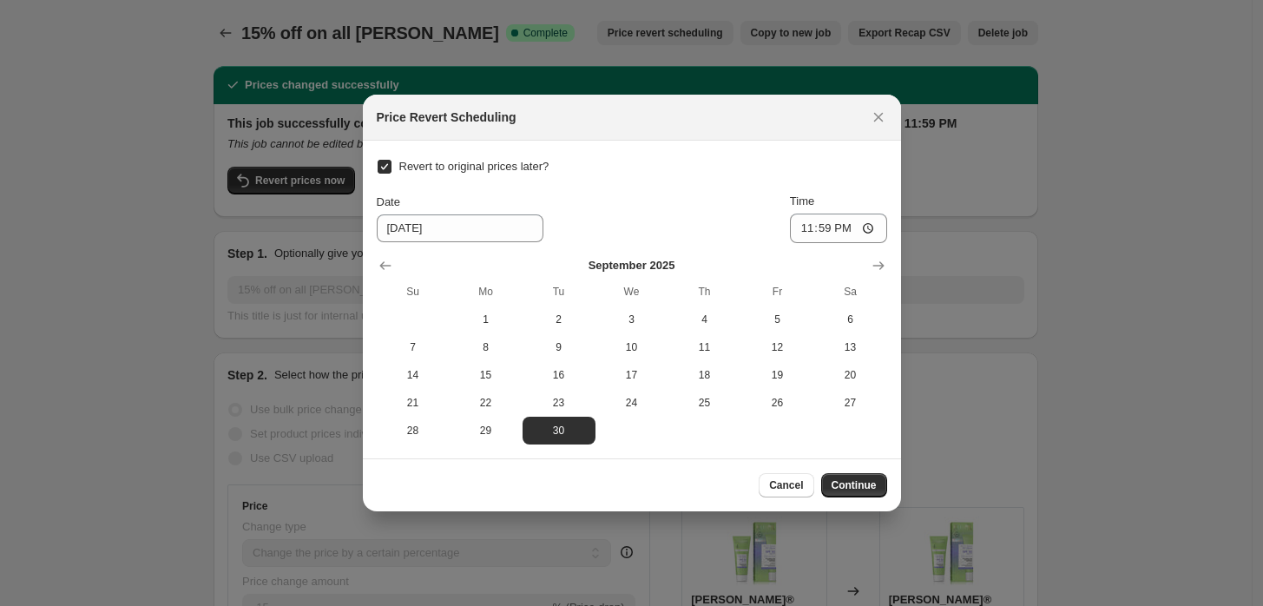 The image size is (1263, 606). Describe the element at coordinates (413, 403) in the screenshot. I see `span: 21` at that location.